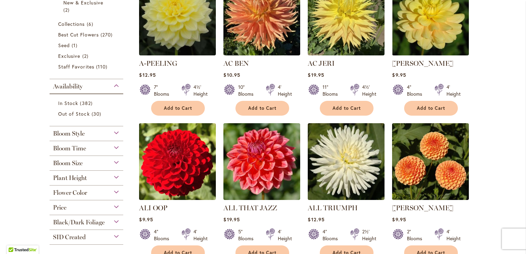  Describe the element at coordinates (248, 235) in the screenshot. I see `div: 5" Blooms` at that location.